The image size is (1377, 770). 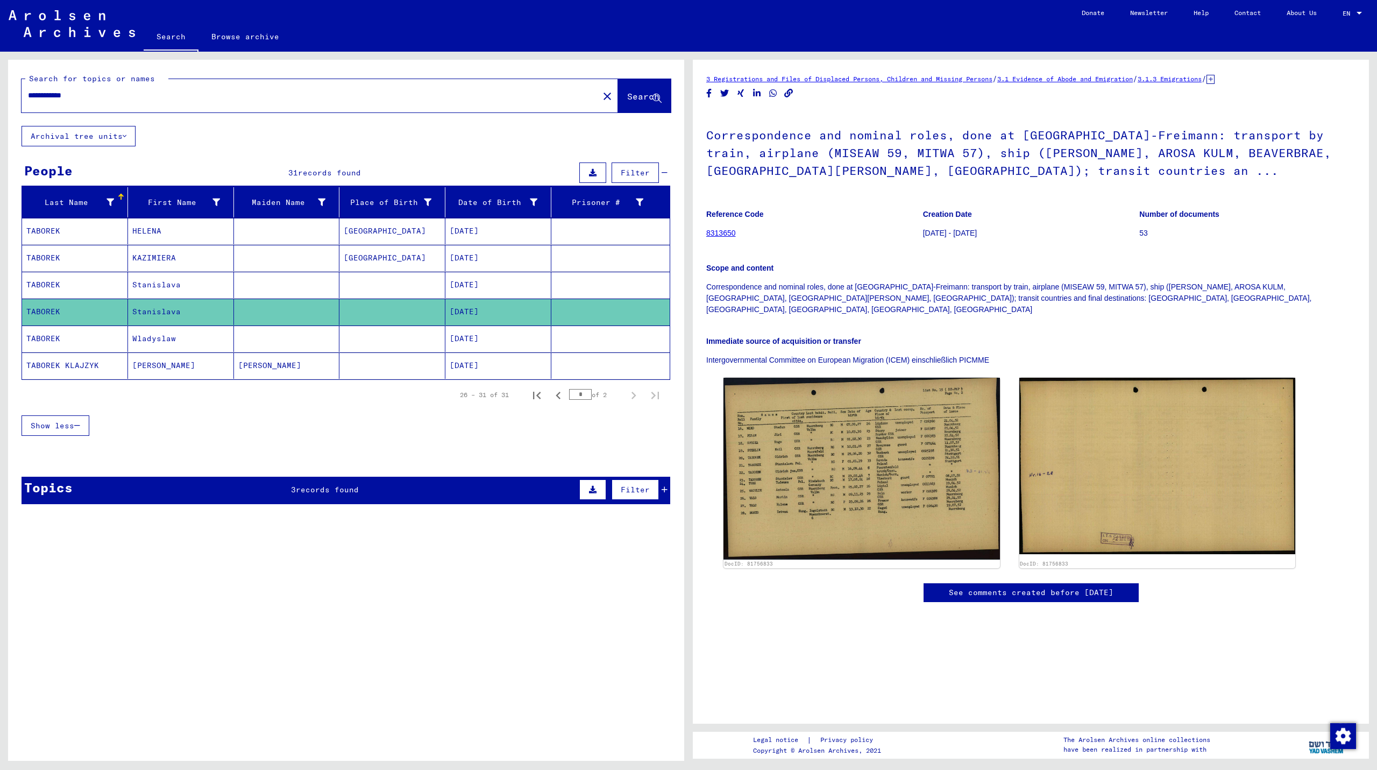 I want to click on button: Last page, so click(x=655, y=395).